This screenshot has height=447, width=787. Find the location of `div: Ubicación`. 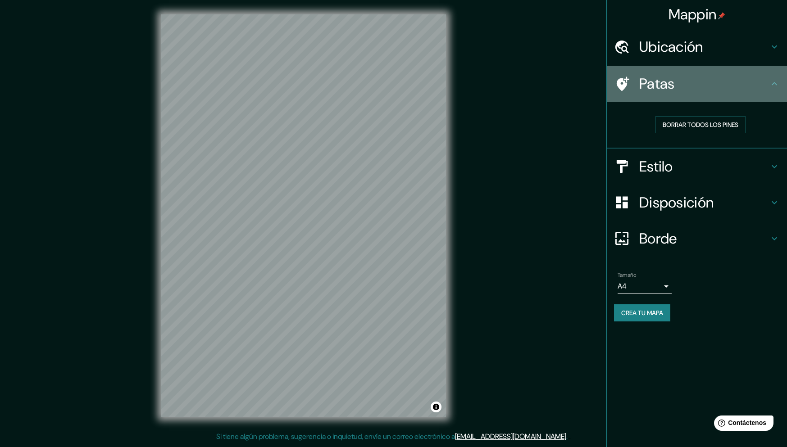

div: Ubicación is located at coordinates (697, 47).